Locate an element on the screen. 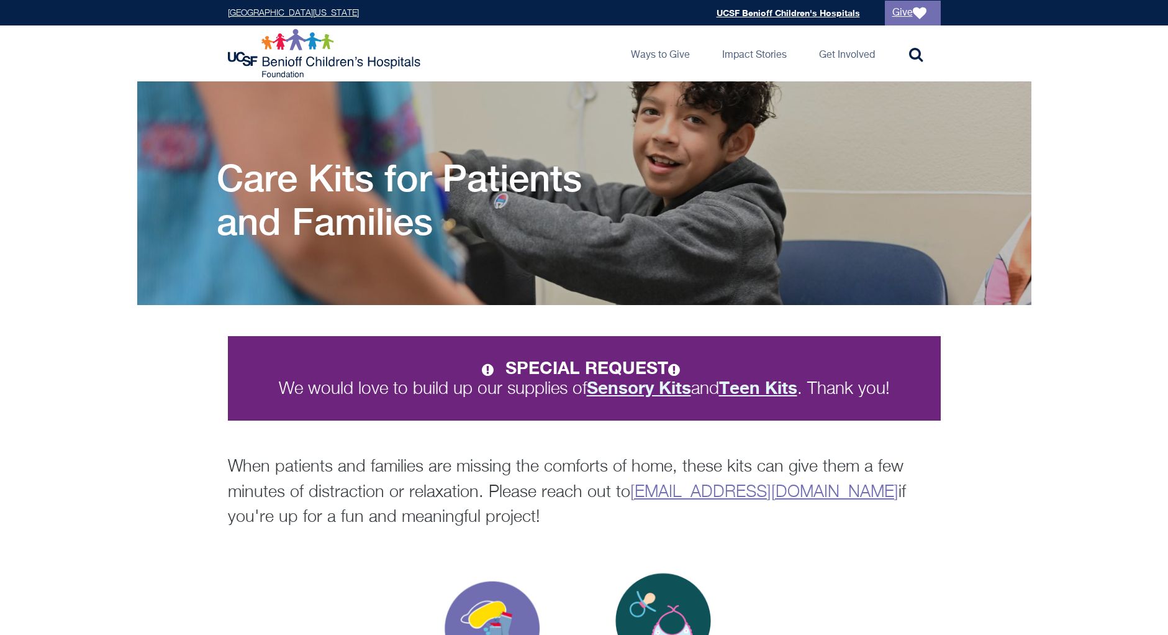 This screenshot has width=1168, height=635. strong: Teen Kits is located at coordinates (758, 387).